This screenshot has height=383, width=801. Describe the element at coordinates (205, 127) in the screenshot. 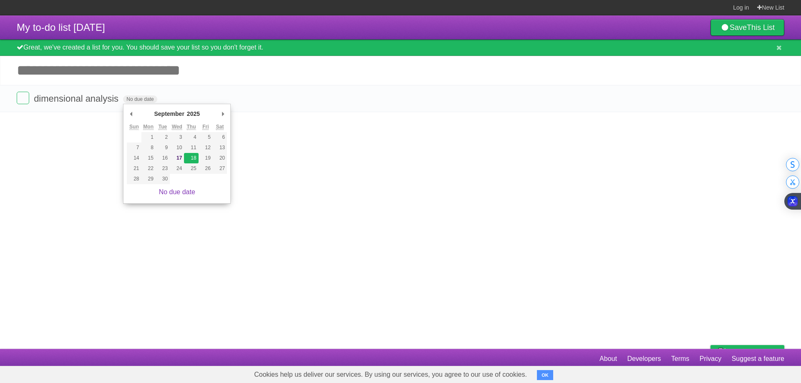

I see `abbr: Friday` at that location.